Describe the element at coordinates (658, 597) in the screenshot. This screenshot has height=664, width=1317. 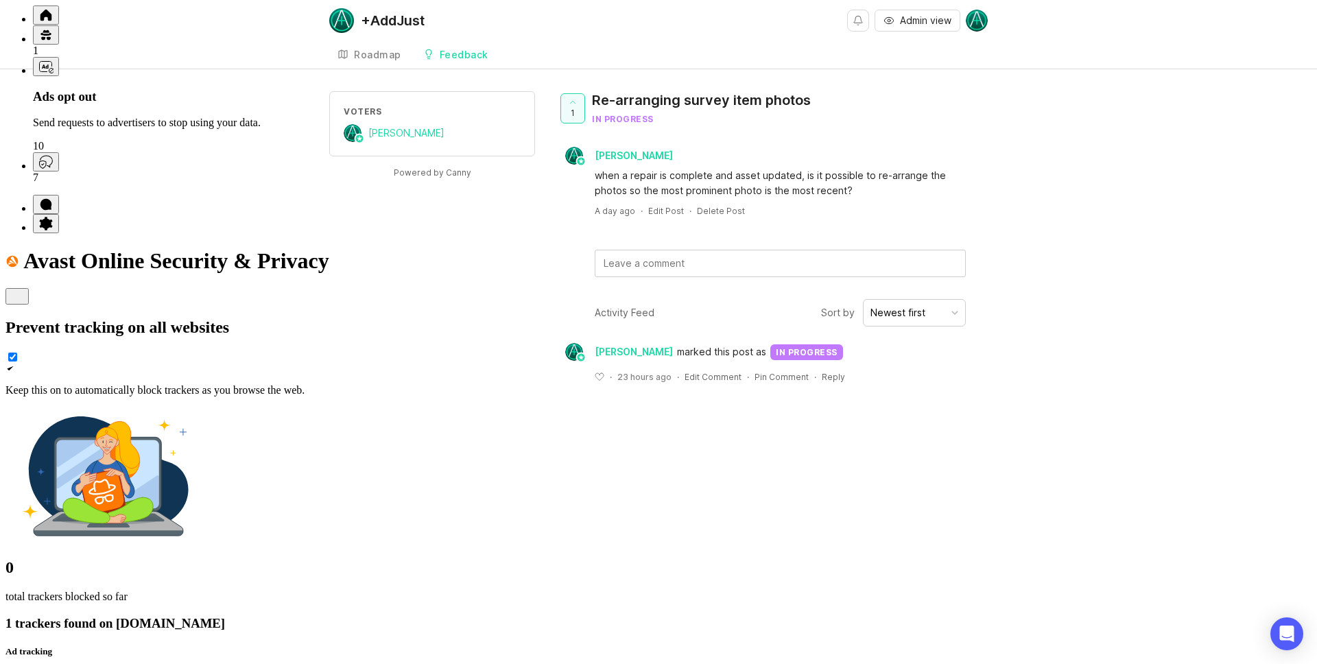
I see `p: total trackers blocked so far` at that location.